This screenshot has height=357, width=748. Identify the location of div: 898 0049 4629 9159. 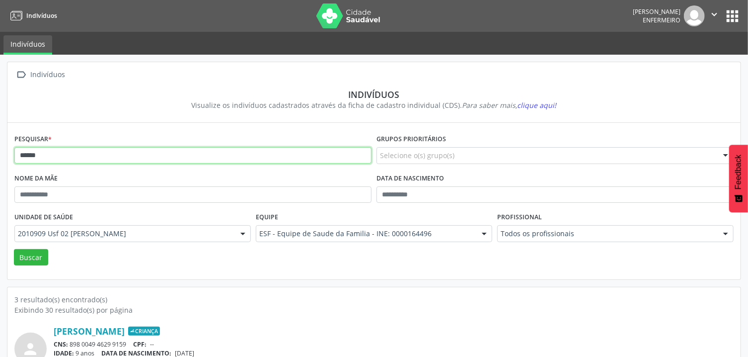
(393, 344).